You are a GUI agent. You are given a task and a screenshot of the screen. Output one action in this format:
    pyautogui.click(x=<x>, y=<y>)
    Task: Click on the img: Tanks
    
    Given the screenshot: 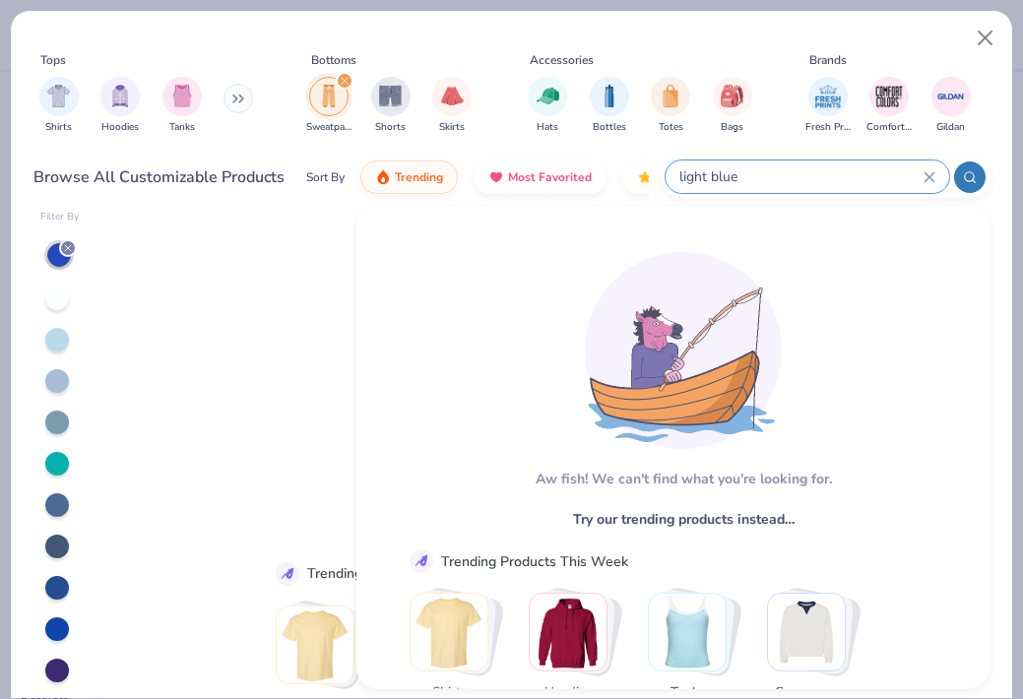 What is the action you would take?
    pyautogui.click(x=687, y=632)
    